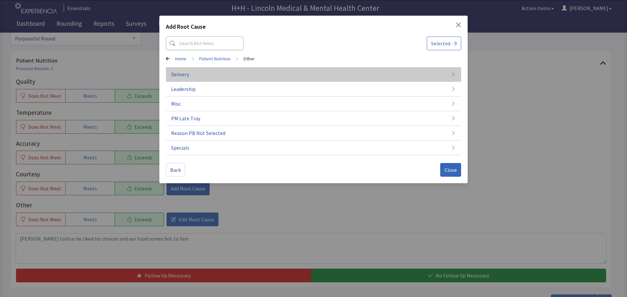 This screenshot has width=627, height=297. I want to click on button: Specials, so click(313, 148).